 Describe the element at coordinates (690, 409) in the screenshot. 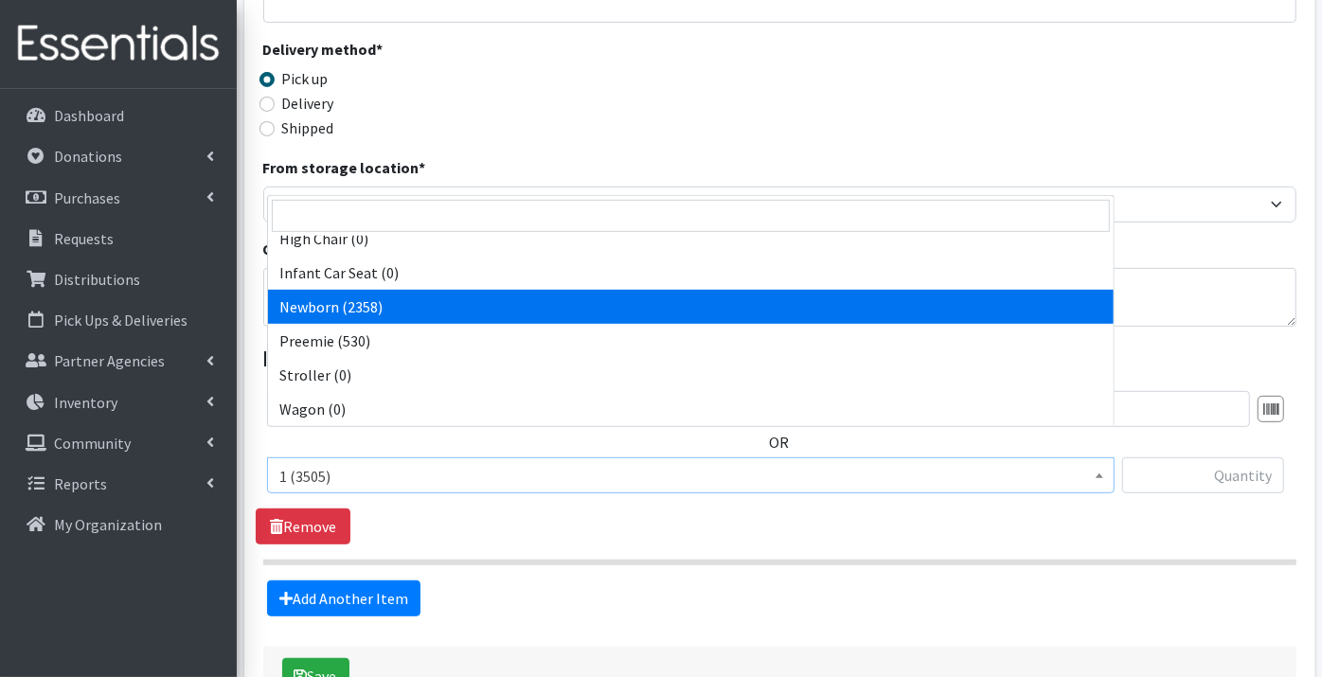

I see `li: Wagon (0)` at that location.